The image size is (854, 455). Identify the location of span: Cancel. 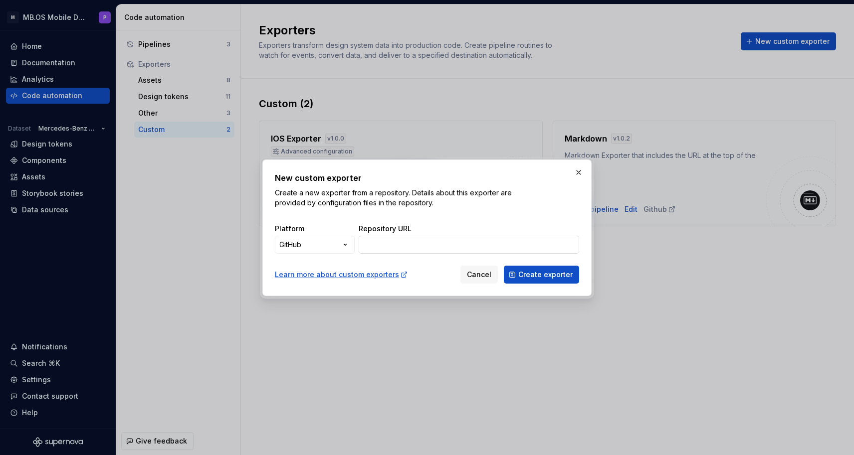
(479, 275).